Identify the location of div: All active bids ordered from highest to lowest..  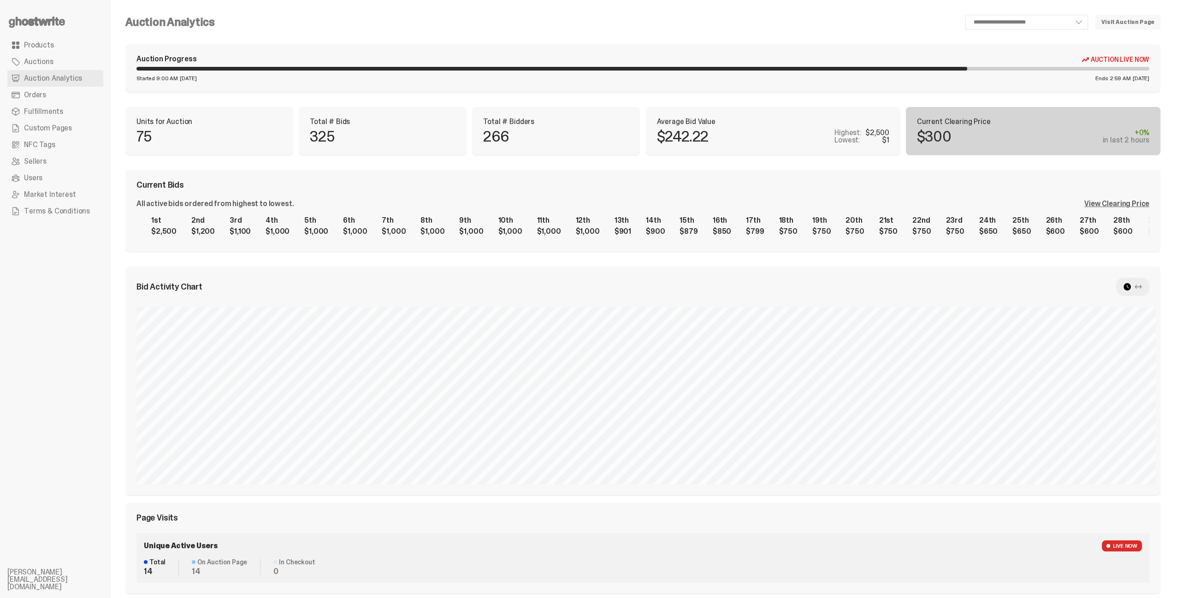
(215, 204).